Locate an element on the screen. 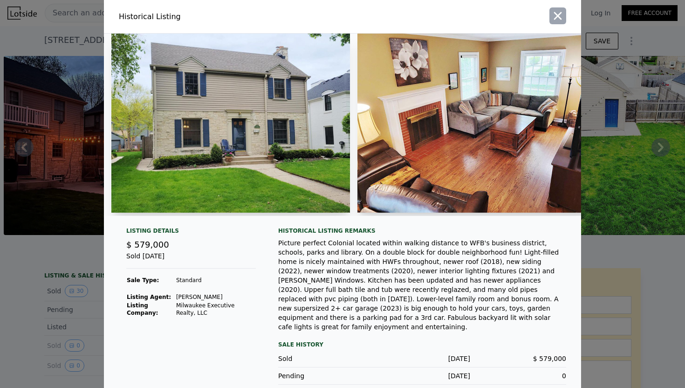 Image resolution: width=685 pixels, height=388 pixels. div: Historical Listing is located at coordinates (229, 17).